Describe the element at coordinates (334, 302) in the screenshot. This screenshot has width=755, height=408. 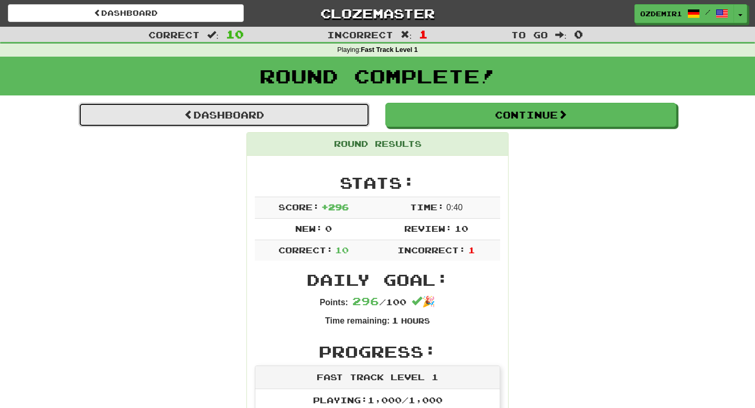
I see `strong: Points:` at that location.